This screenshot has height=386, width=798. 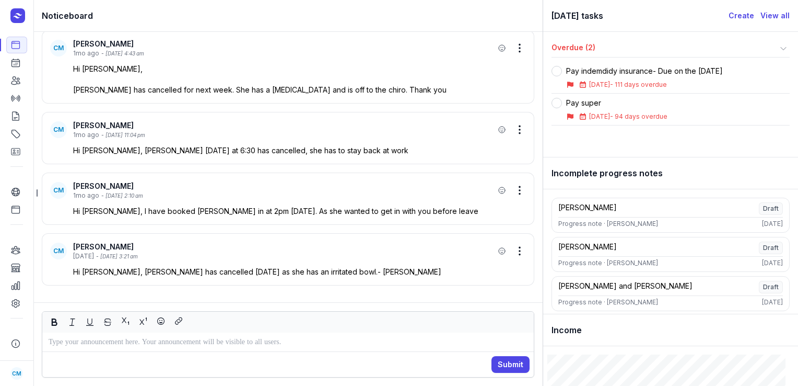 What do you see at coordinates (664, 49) in the screenshot?
I see `div: Overdue (2)` at bounding box center [664, 49].